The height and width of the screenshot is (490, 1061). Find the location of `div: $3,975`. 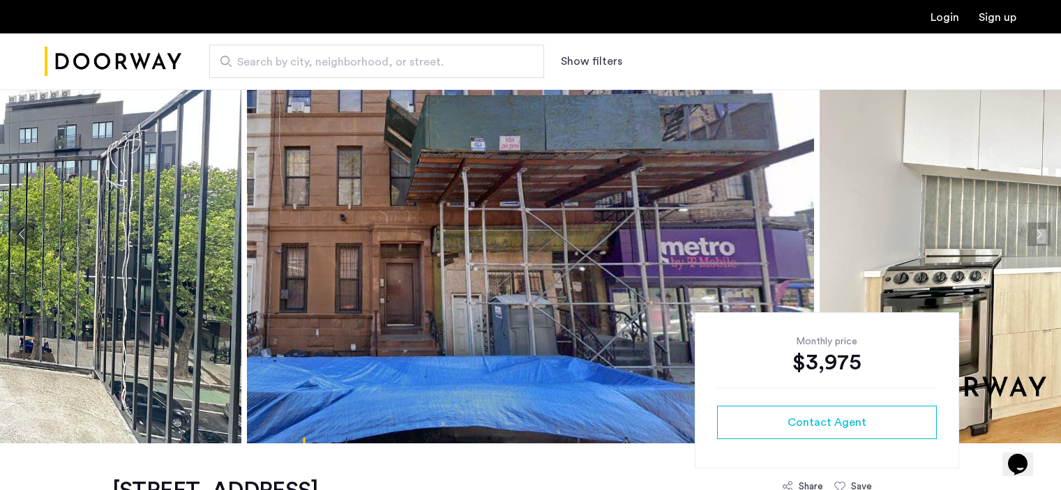

div: $3,975 is located at coordinates (826, 363).